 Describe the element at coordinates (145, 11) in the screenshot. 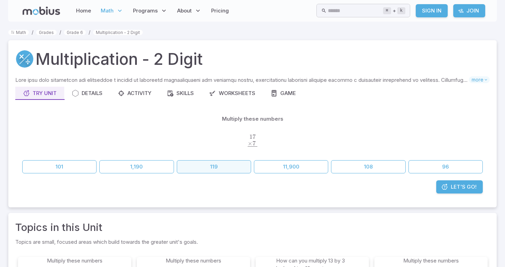

I see `span: Programs` at that location.